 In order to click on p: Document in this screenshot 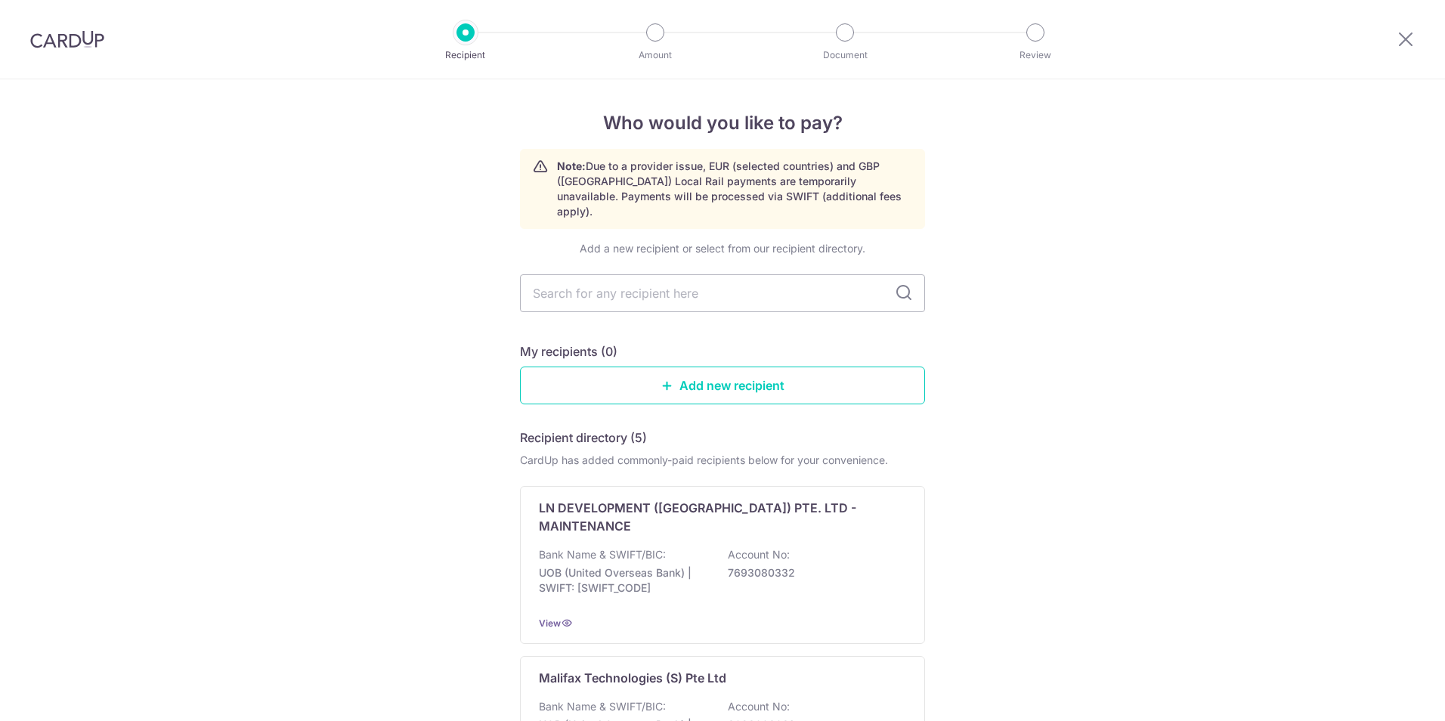, I will do `click(845, 55)`.